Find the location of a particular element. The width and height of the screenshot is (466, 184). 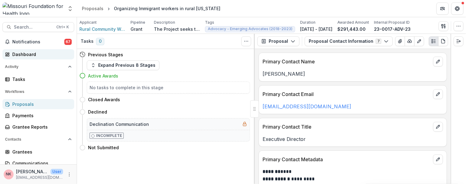

button: Proposal Contact Information7 is located at coordinates (348, 41).